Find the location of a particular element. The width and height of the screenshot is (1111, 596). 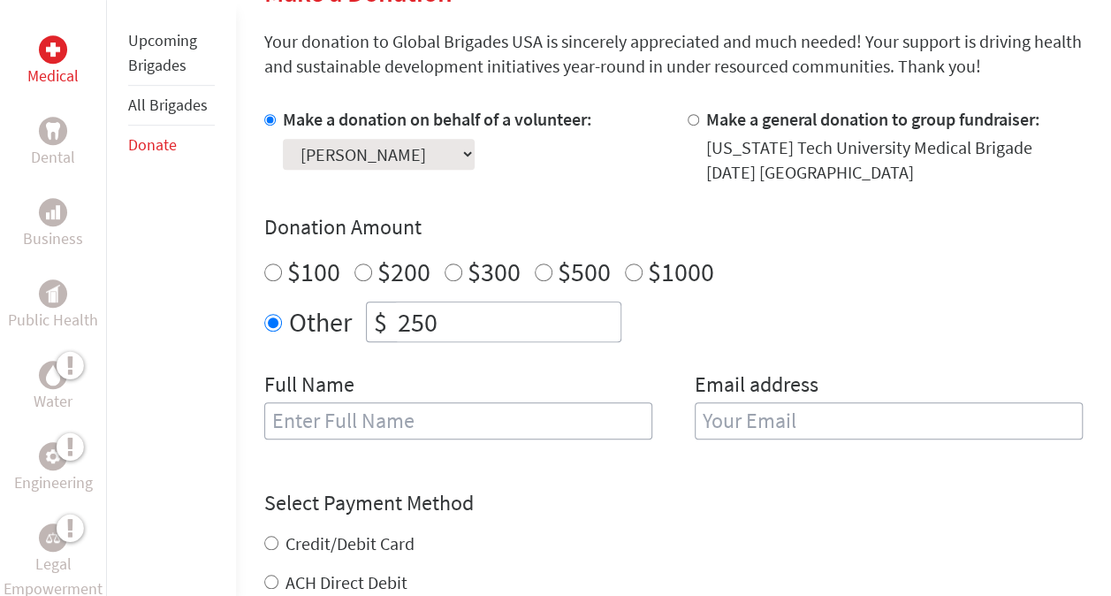

img: Dental is located at coordinates (53, 130).